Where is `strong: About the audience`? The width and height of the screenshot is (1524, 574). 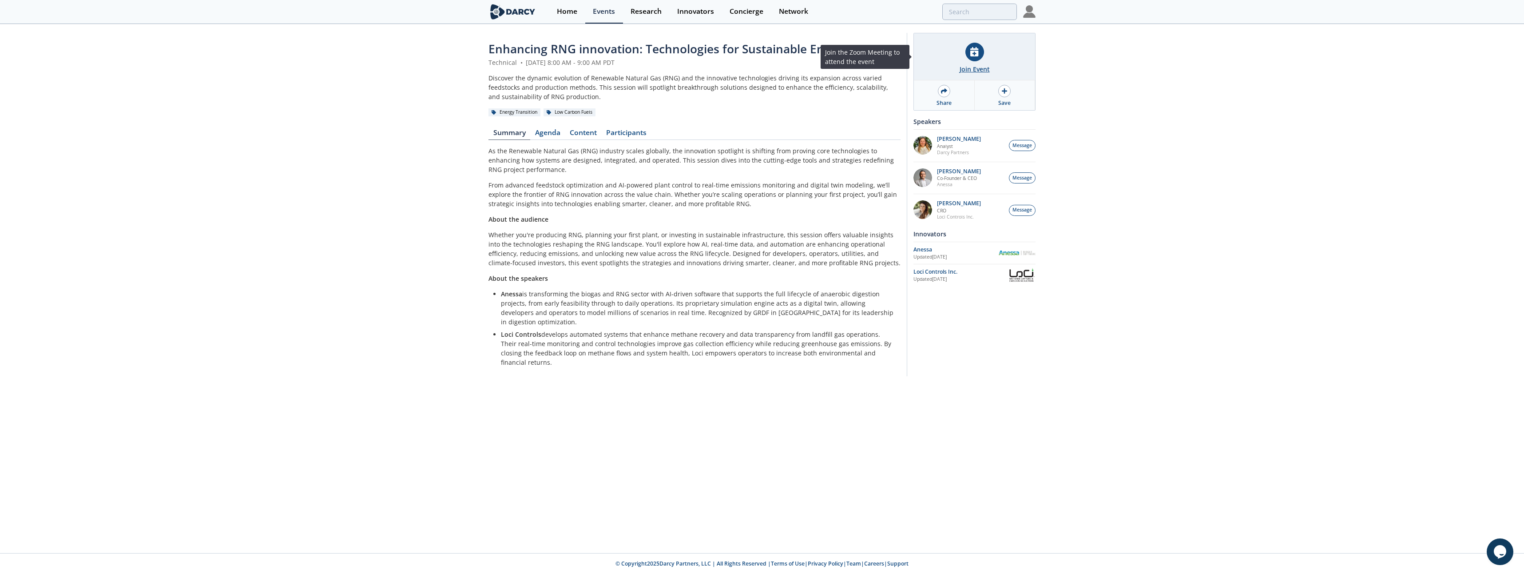 strong: About the audience is located at coordinates (518, 219).